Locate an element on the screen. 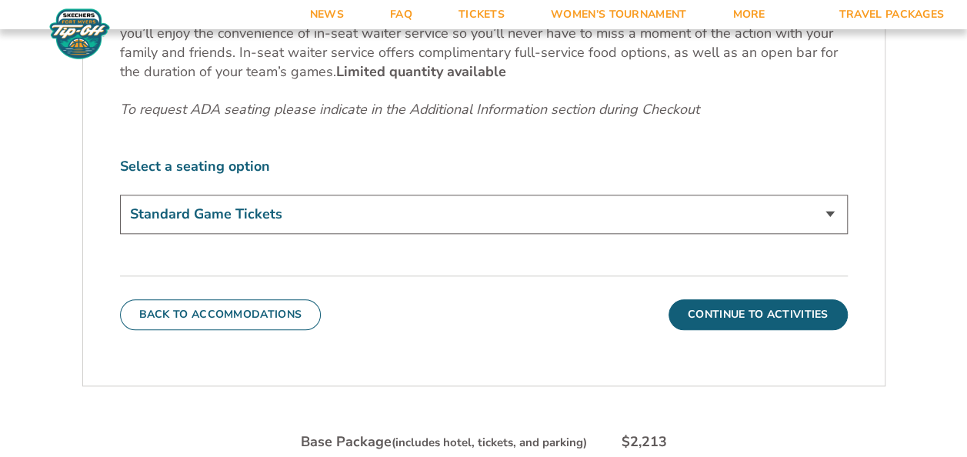 This screenshot has width=967, height=457. button: Back To Accommodations is located at coordinates (221, 315).